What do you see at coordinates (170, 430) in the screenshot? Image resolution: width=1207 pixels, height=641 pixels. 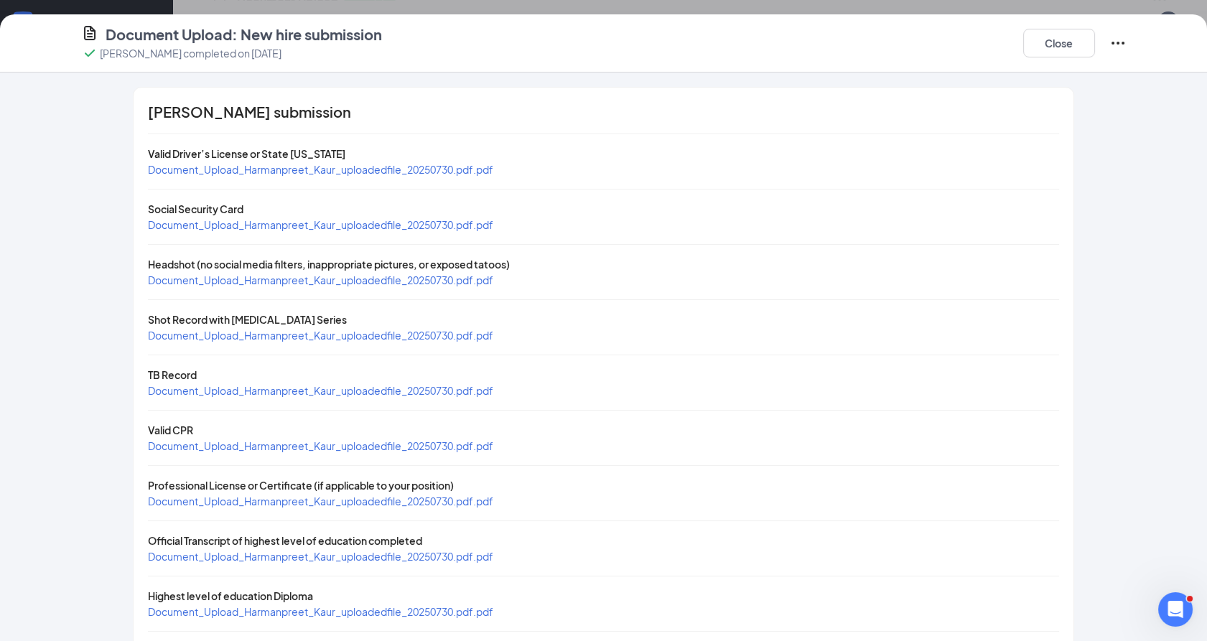 I see `span: Valid CPR` at bounding box center [170, 430].